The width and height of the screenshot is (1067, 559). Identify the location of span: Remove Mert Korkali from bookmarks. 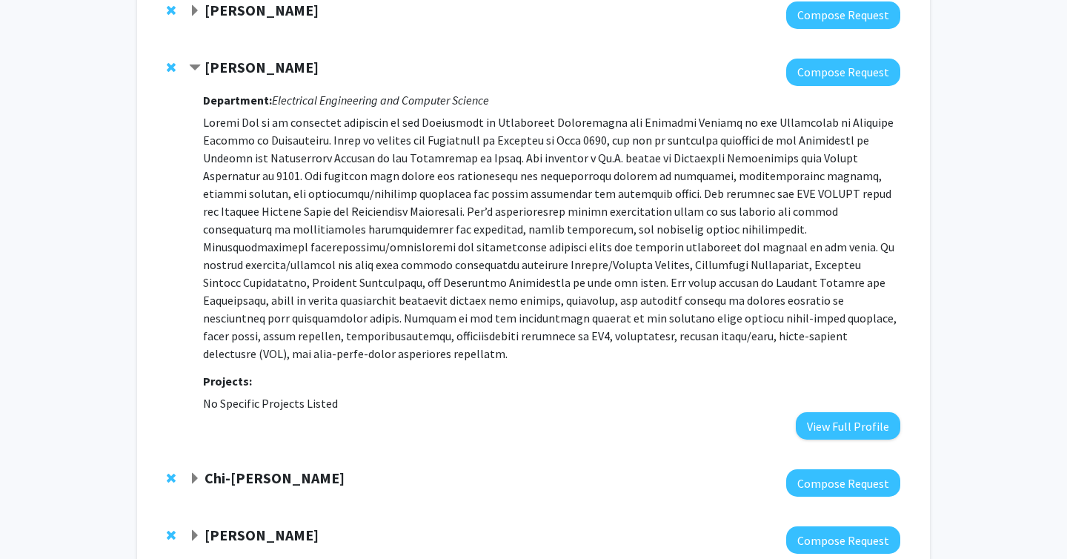
(171, 10).